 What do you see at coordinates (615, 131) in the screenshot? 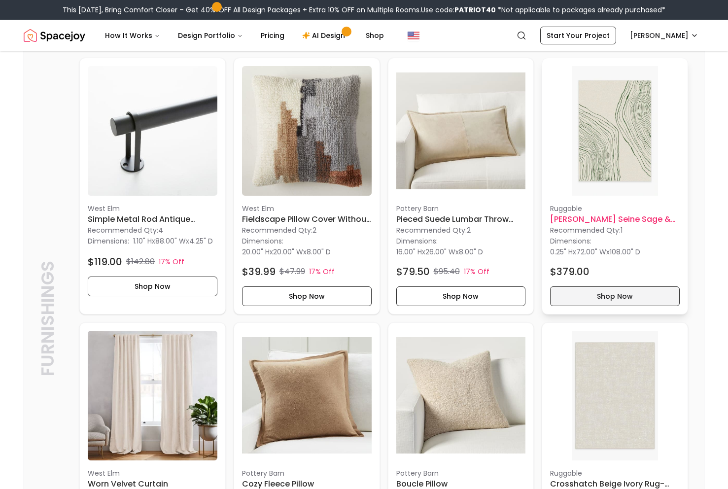
I see `img: Nina Takesh Seine Sage & Ivory Rug-6'x9' image` at bounding box center [615, 131].